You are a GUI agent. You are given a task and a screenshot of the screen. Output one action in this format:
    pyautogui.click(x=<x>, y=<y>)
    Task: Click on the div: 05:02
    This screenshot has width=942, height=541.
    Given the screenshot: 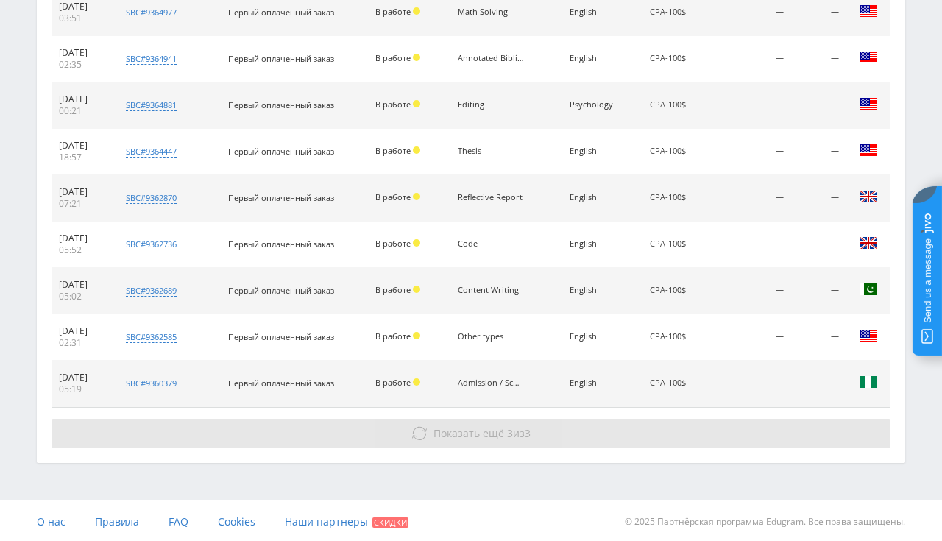 What is the action you would take?
    pyautogui.click(x=82, y=297)
    